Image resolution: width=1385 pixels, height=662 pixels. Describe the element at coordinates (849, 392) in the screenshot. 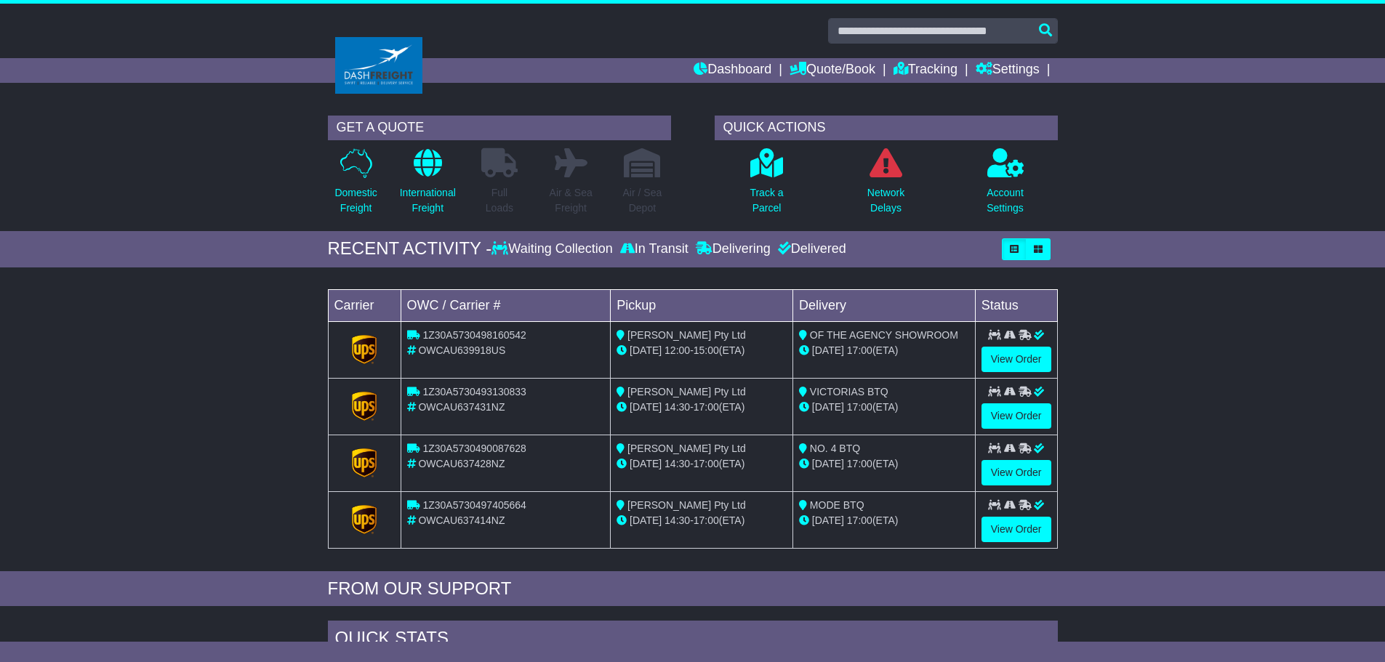

I see `span: VICTORIAS BTQ` at that location.